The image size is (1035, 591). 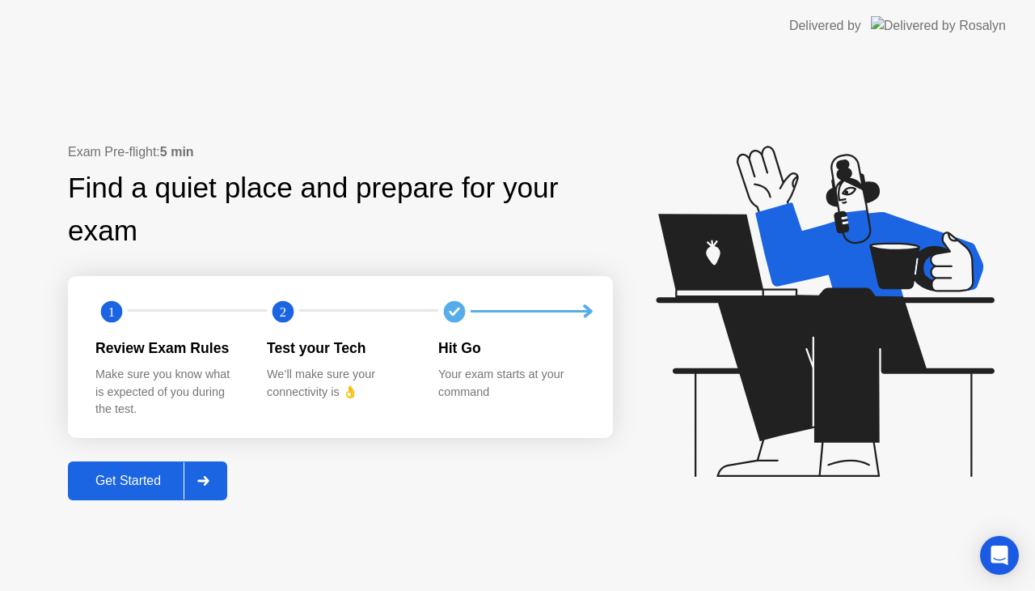 I want to click on div: Make sure you know what is expected of you during the test., so click(x=168, y=392).